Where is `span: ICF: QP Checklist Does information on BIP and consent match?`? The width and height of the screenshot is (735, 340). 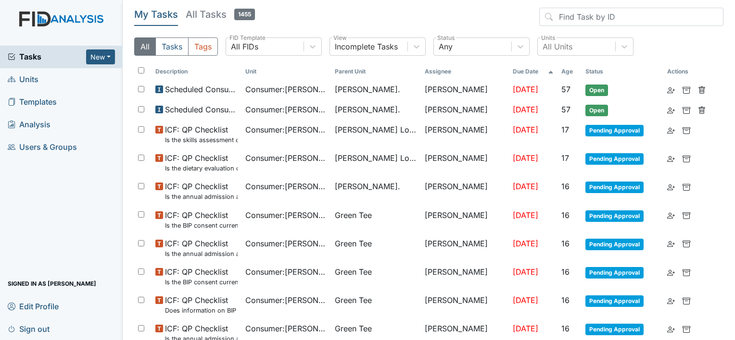
span: ICF: QP Checklist Does information on BIP and consent match? is located at coordinates (201, 305).